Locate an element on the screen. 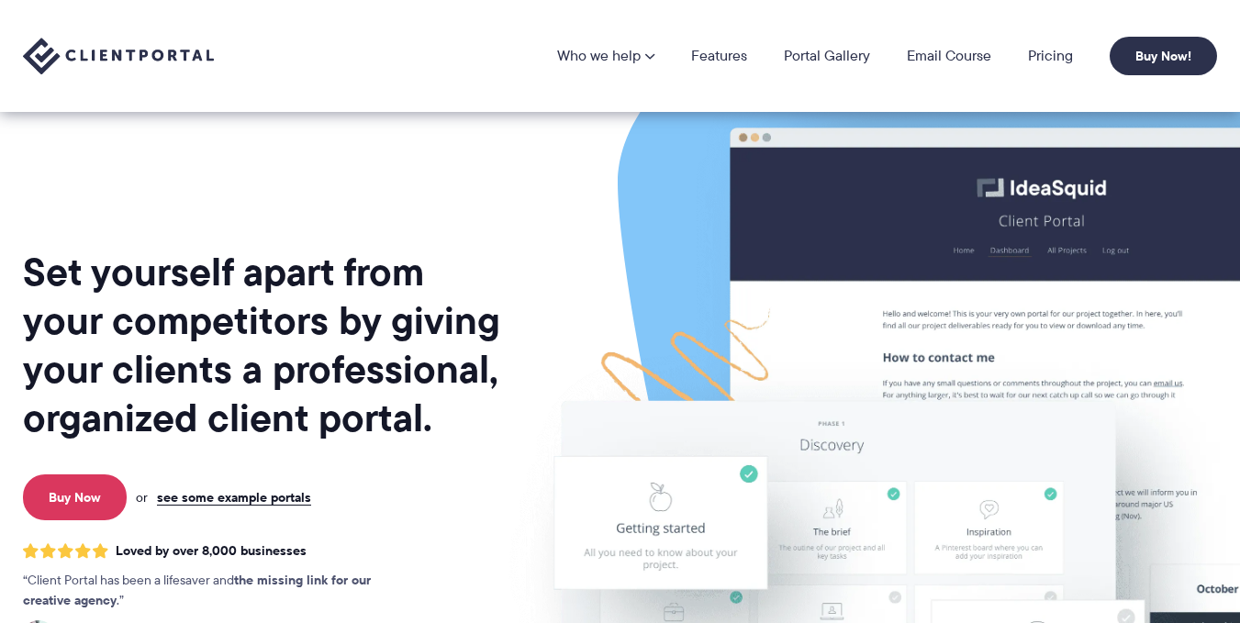 This screenshot has width=1240, height=623. strong: the missing link for our creative agency is located at coordinates (196, 590).